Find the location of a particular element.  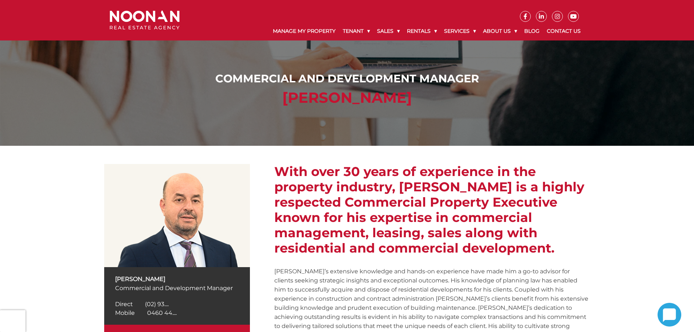

span: Direct is located at coordinates (124, 304).